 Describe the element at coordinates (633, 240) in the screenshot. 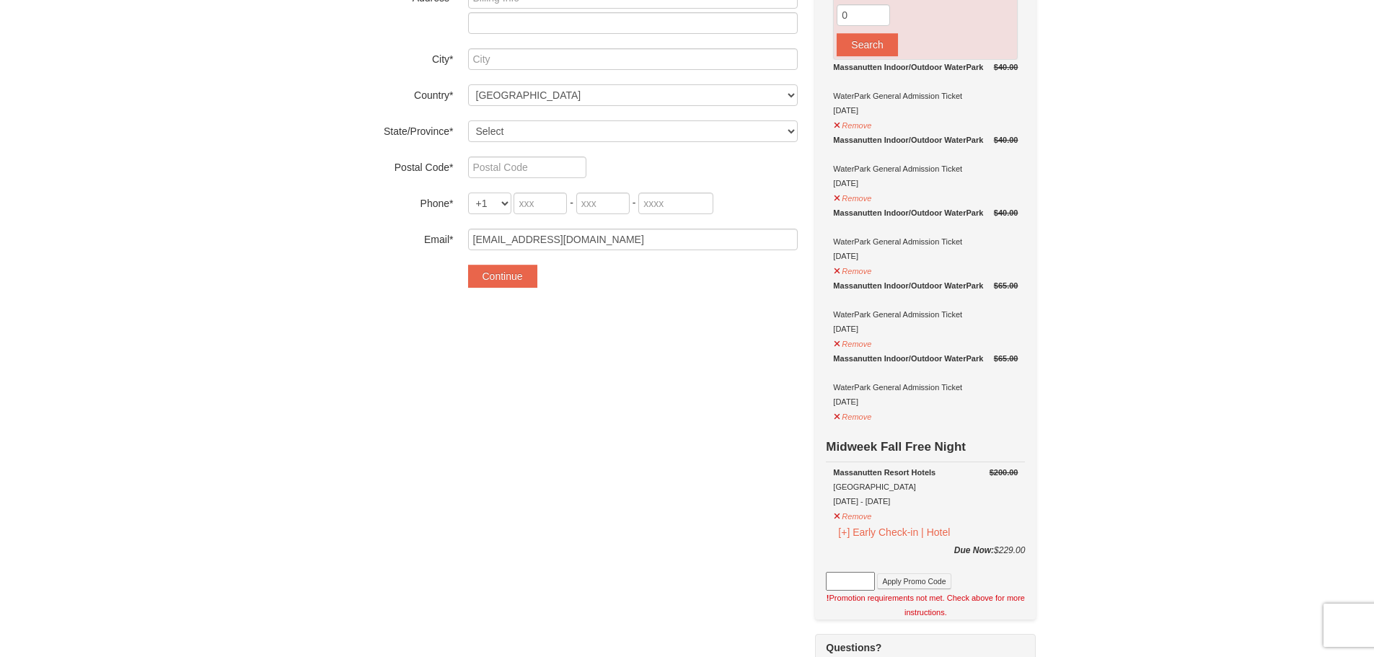

I see `input: Email` at that location.